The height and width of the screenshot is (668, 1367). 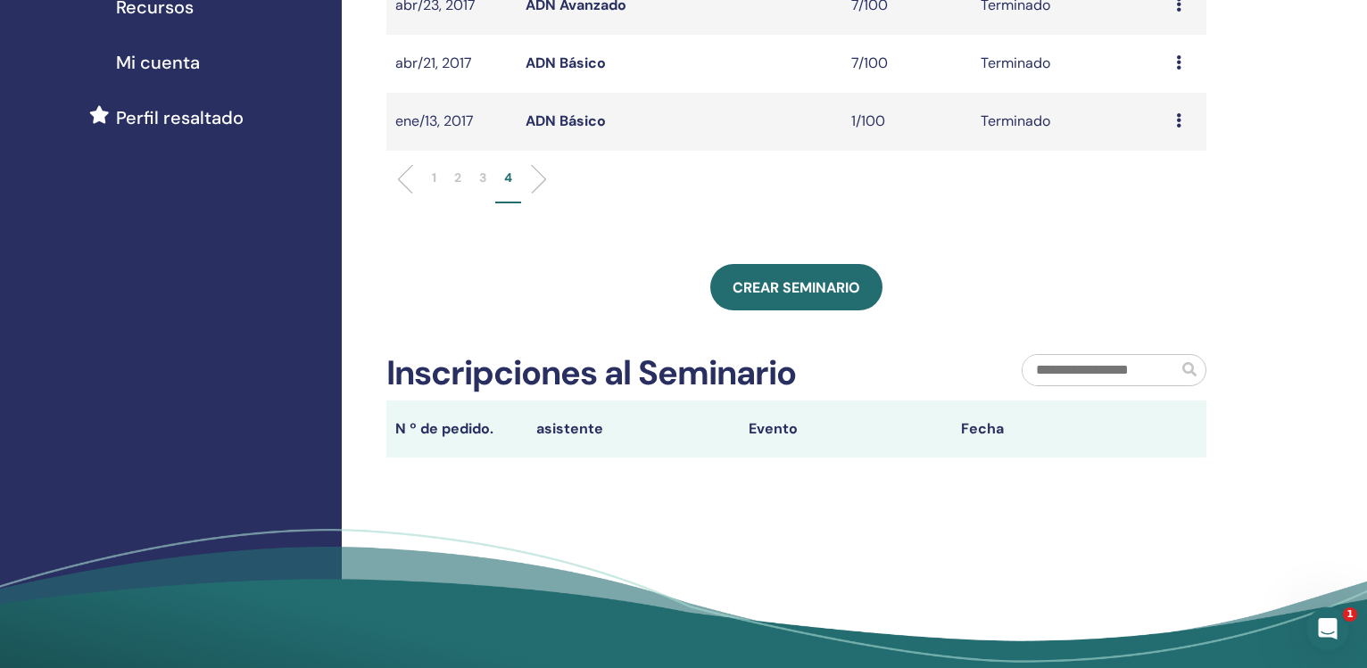 I want to click on th: N º de pedido., so click(x=457, y=429).